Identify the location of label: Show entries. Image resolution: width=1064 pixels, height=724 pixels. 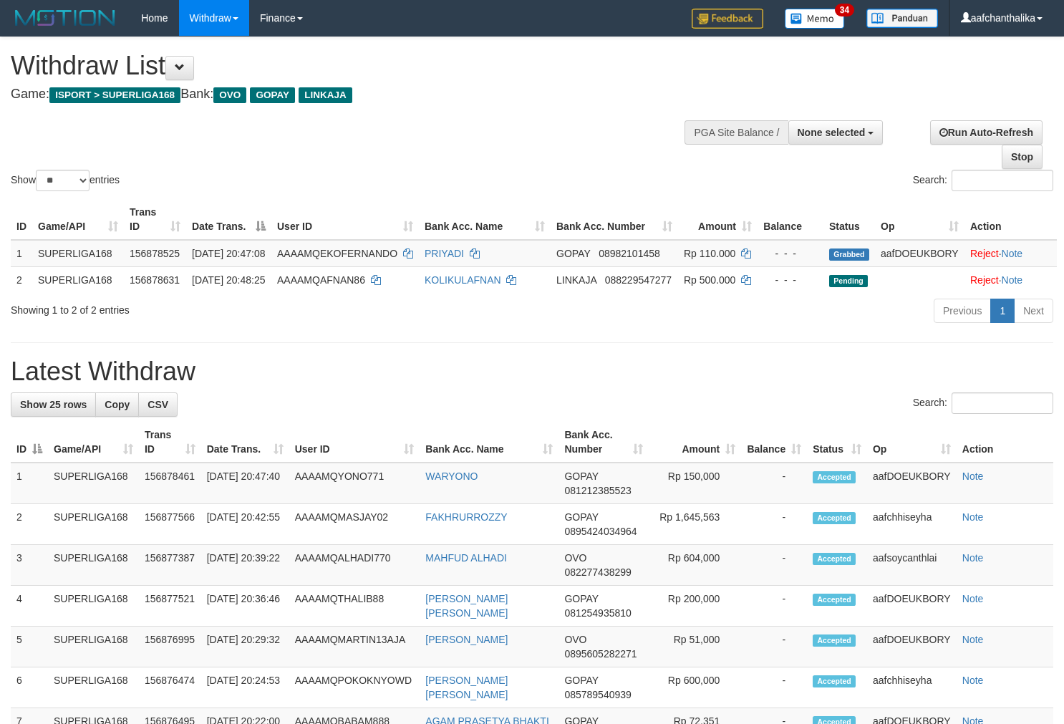
(65, 180).